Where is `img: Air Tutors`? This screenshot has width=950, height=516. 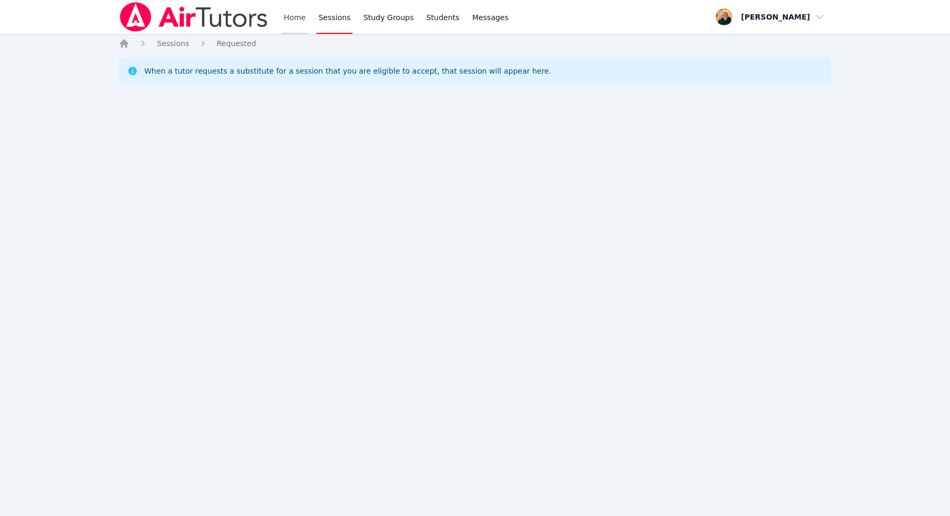 img: Air Tutors is located at coordinates (193, 17).